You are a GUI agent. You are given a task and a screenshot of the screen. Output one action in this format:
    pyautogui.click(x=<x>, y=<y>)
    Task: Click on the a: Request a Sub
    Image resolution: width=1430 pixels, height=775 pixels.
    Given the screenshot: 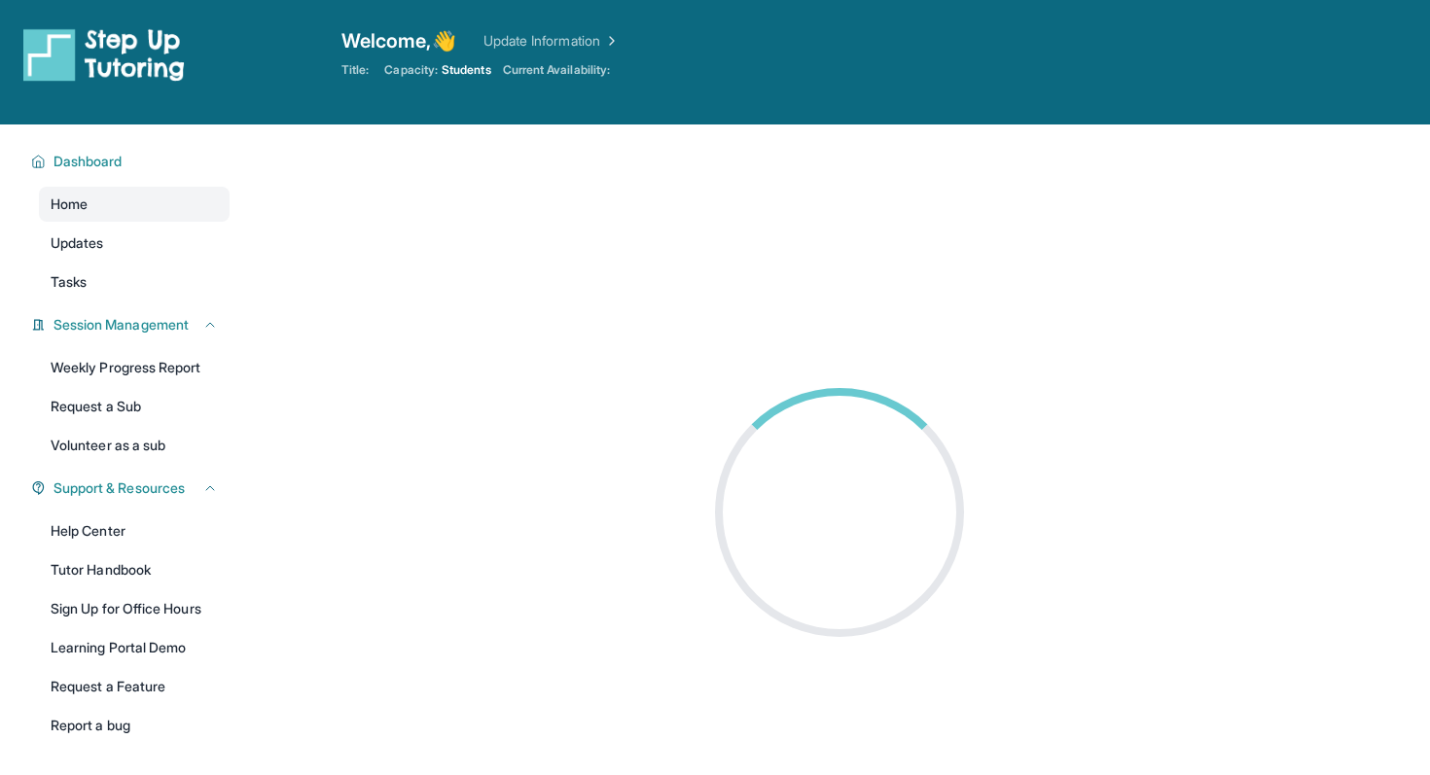 What is the action you would take?
    pyautogui.click(x=134, y=407)
    